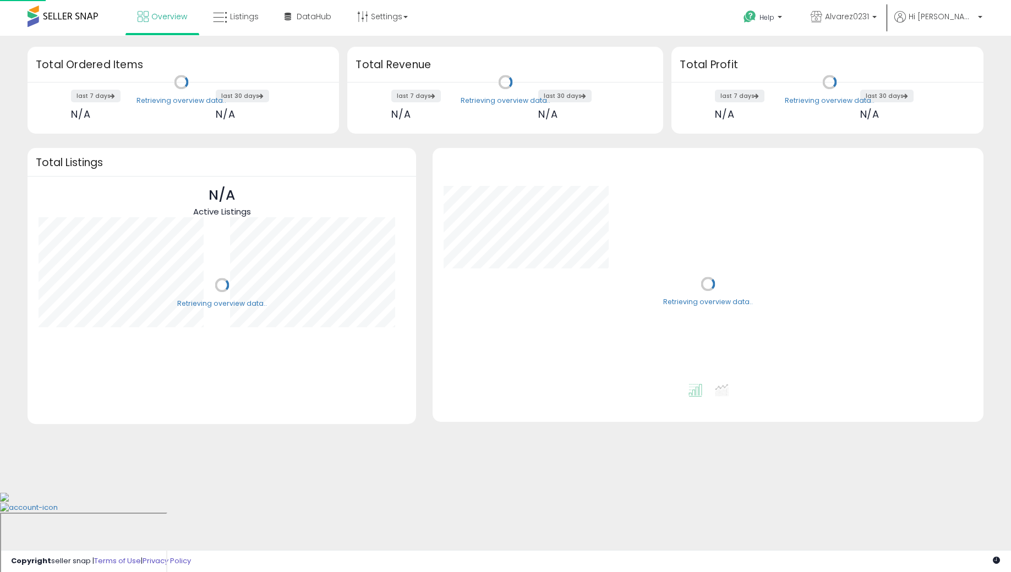  I want to click on span: Help, so click(767, 17).